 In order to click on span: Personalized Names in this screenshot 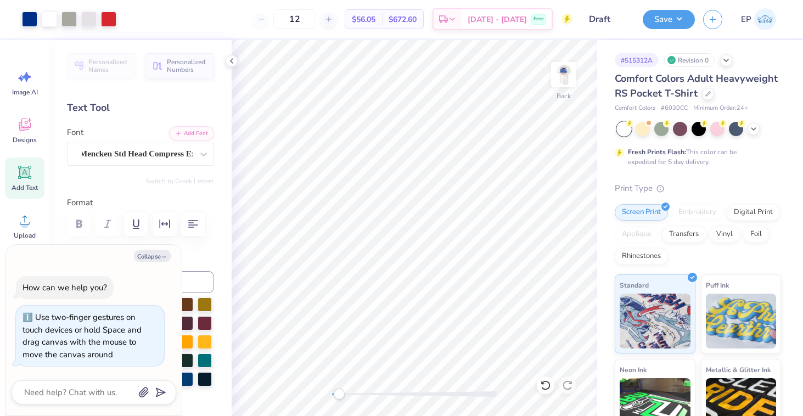, I will do `click(109, 66)`.